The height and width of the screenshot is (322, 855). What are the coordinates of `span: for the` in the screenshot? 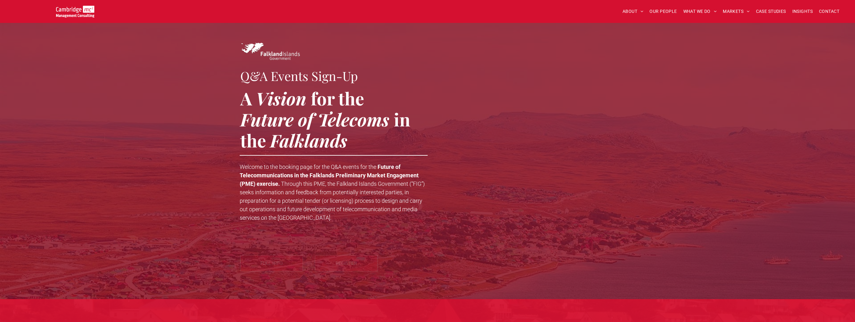 It's located at (337, 98).